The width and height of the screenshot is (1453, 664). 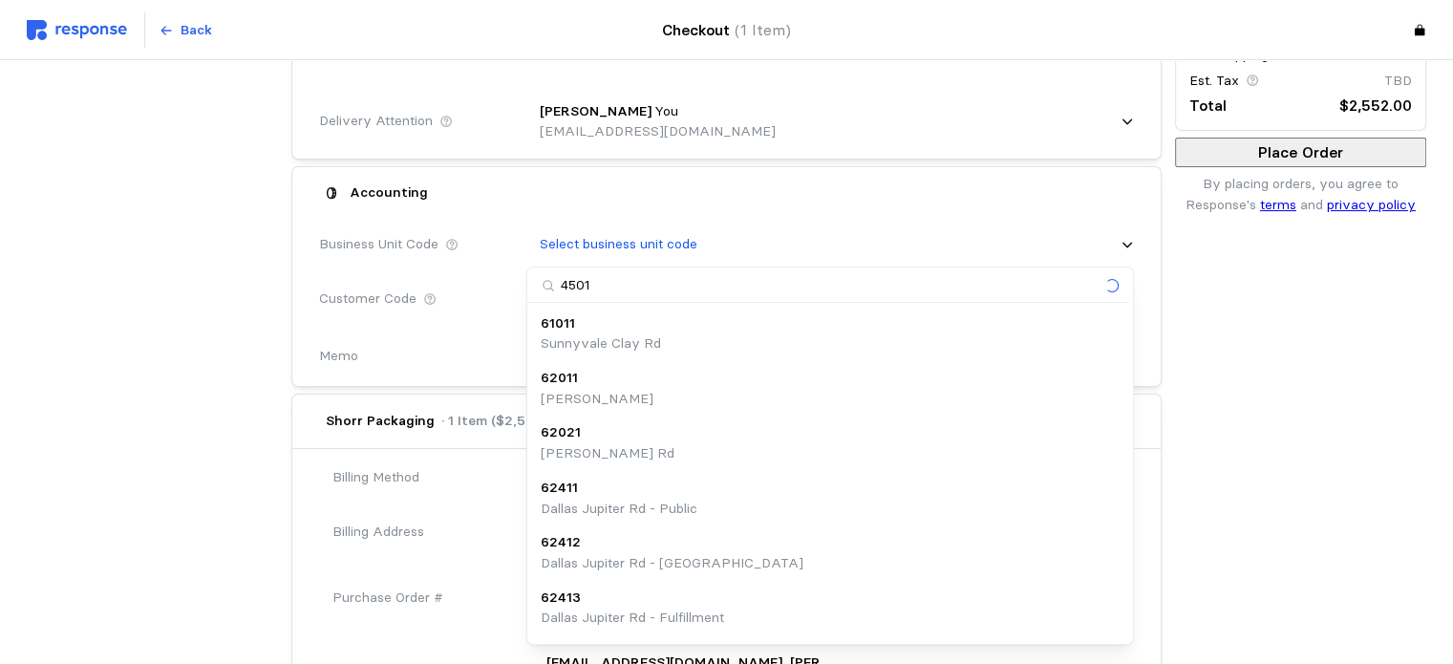 I want to click on span: Memo, so click(x=338, y=356).